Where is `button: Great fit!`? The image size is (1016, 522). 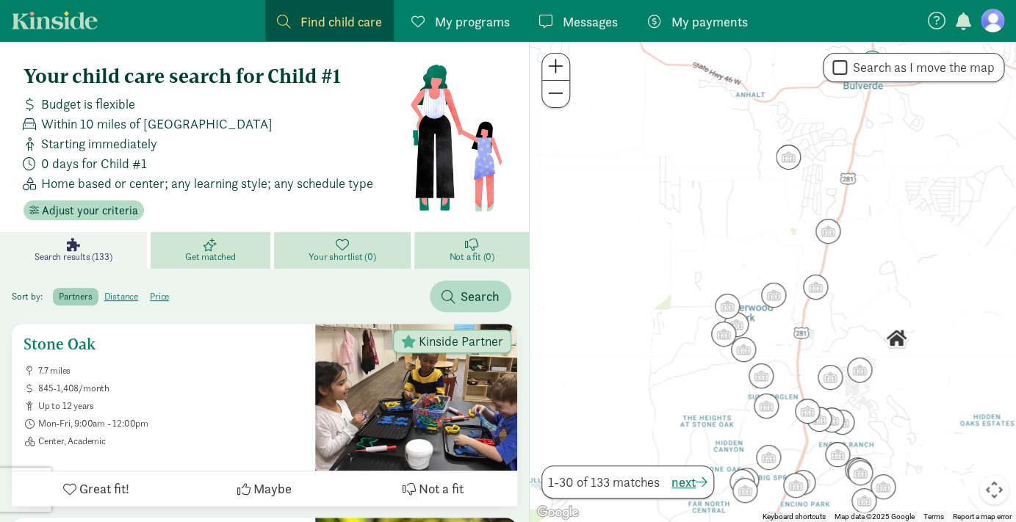
button: Great fit! is located at coordinates (96, 489).